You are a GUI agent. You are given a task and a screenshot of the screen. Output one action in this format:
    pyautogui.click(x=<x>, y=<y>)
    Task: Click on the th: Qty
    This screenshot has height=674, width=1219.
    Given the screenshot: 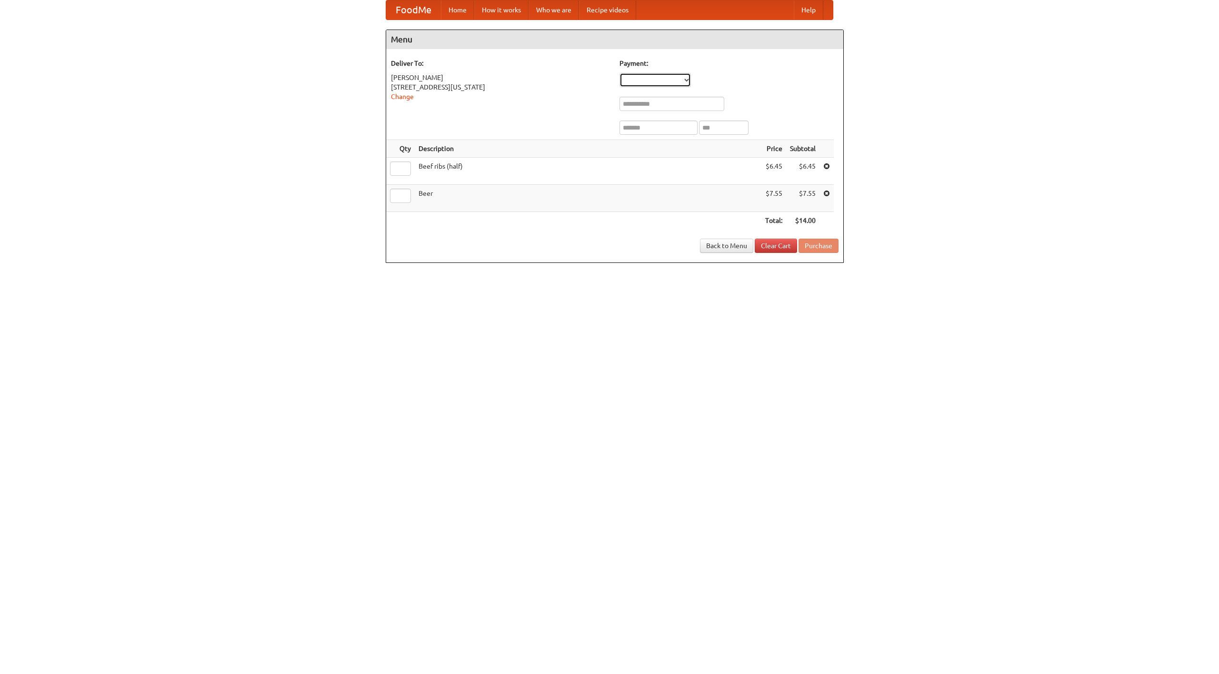 What is the action you would take?
    pyautogui.click(x=400, y=149)
    